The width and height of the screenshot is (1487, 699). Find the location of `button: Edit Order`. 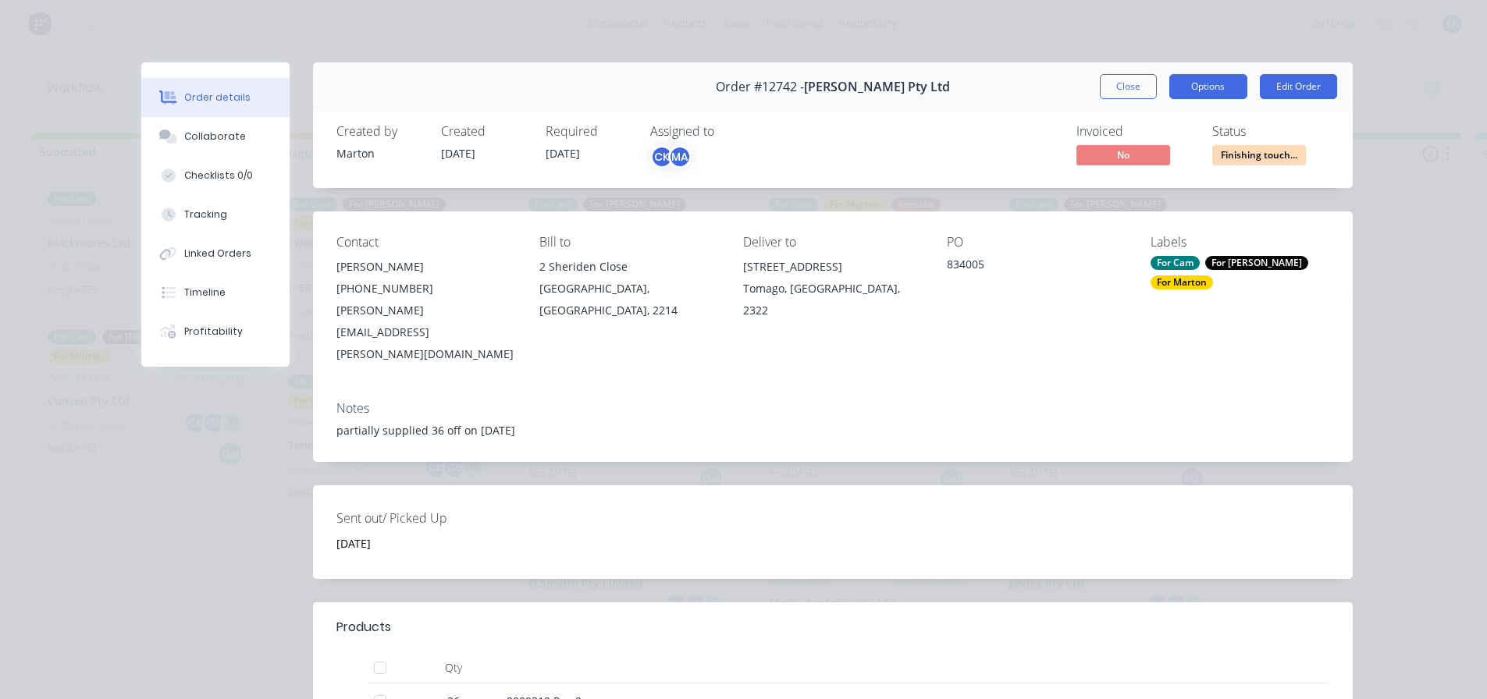

button: Edit Order is located at coordinates (1298, 87).